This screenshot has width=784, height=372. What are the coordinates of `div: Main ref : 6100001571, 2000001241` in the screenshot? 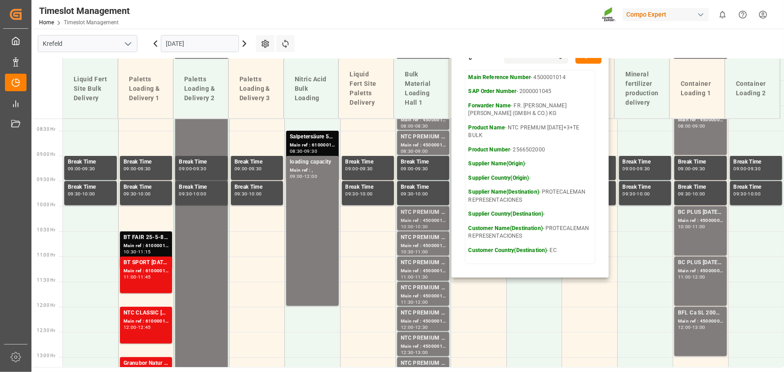 It's located at (146, 246).